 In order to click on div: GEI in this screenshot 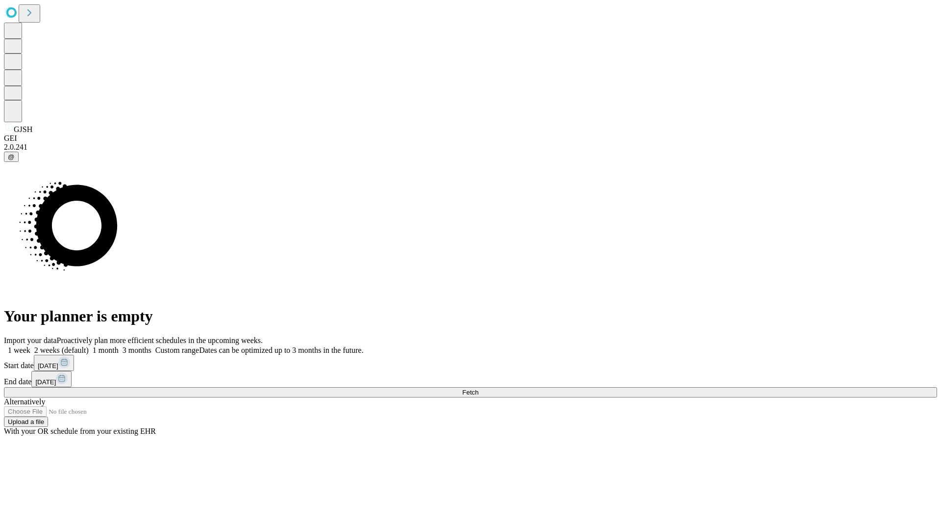, I will do `click(471, 138)`.